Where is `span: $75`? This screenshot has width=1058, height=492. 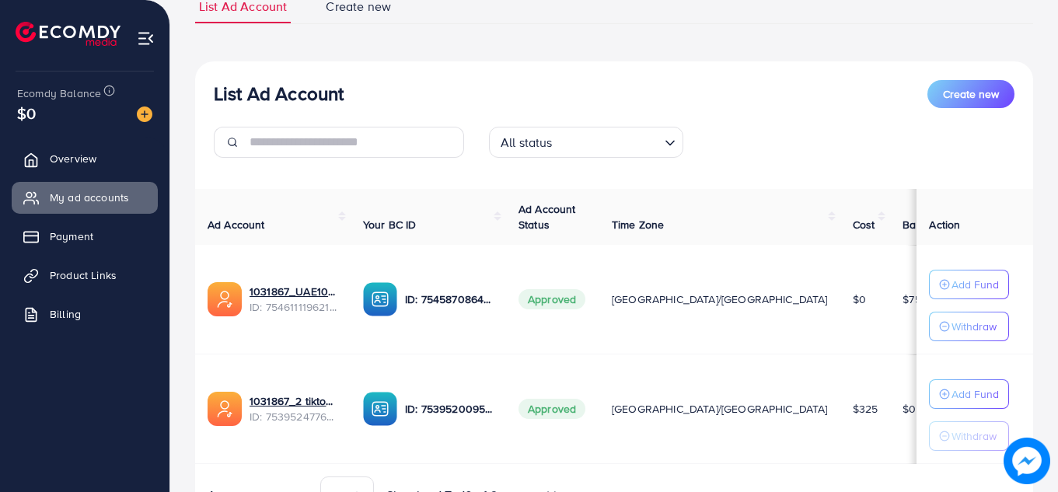 span: $75 is located at coordinates (911, 299).